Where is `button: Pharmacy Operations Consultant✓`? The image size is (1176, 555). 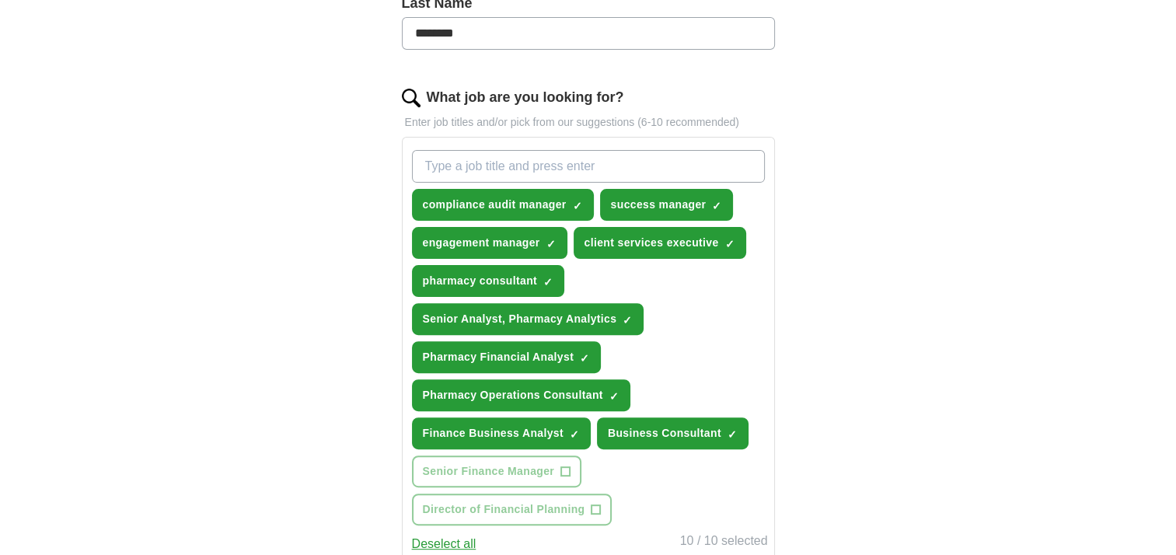 button: Pharmacy Operations Consultant✓ is located at coordinates (521, 395).